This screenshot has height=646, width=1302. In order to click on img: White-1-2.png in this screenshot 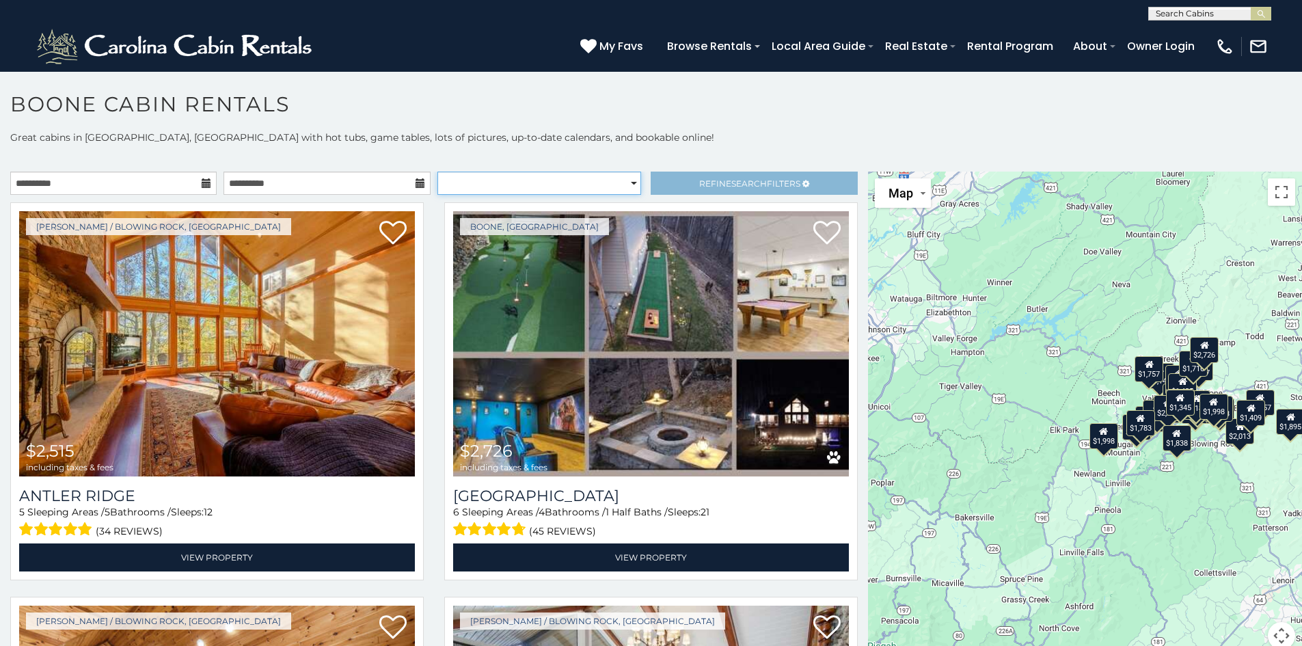, I will do `click(176, 46)`.